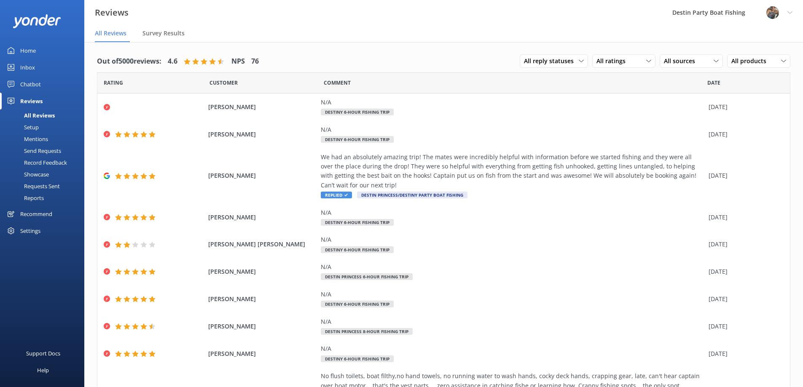 Image resolution: width=803 pixels, height=387 pixels. What do you see at coordinates (751, 61) in the screenshot?
I see `span: All products` at bounding box center [751, 61].